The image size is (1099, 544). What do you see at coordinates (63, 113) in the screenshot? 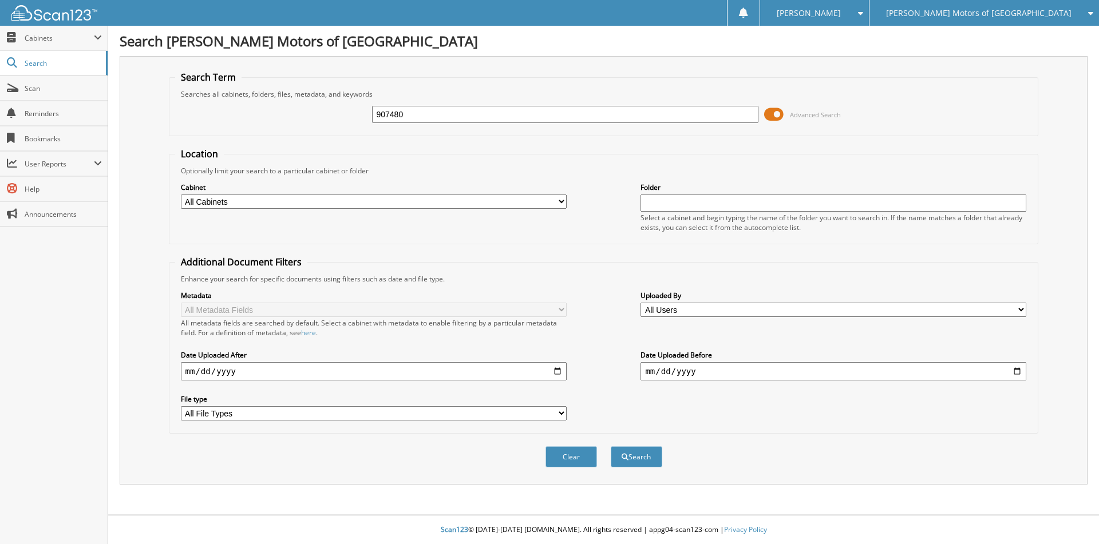
I see `span: Reminders` at bounding box center [63, 113].